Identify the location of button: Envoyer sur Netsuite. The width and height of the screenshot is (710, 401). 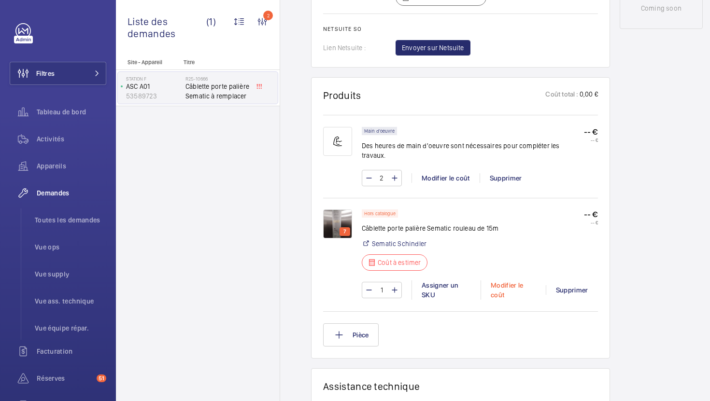
(432, 48).